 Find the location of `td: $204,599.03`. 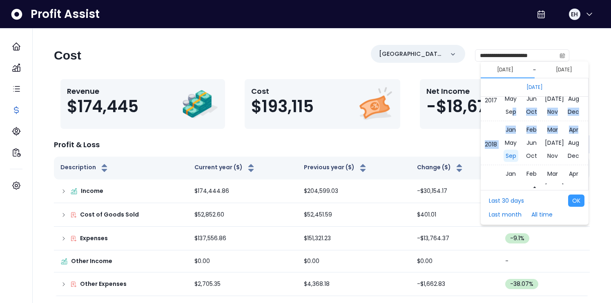

td: $204,599.03 is located at coordinates (354, 191).